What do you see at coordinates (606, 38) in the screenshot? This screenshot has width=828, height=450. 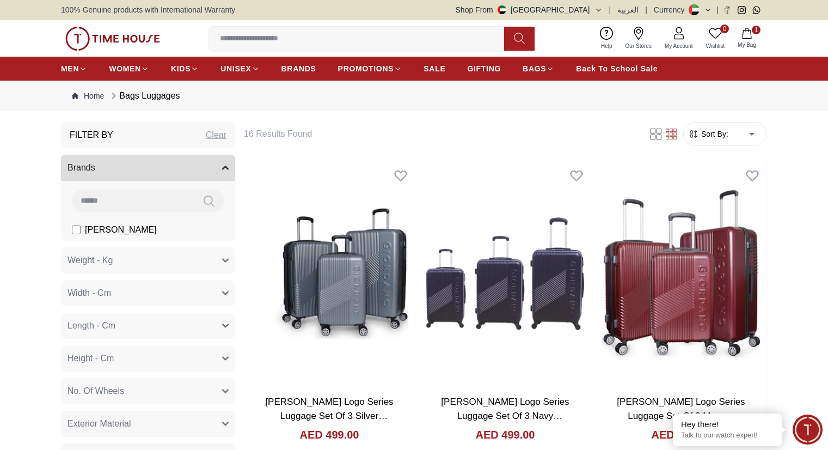 I see `a: Help` at bounding box center [606, 38].